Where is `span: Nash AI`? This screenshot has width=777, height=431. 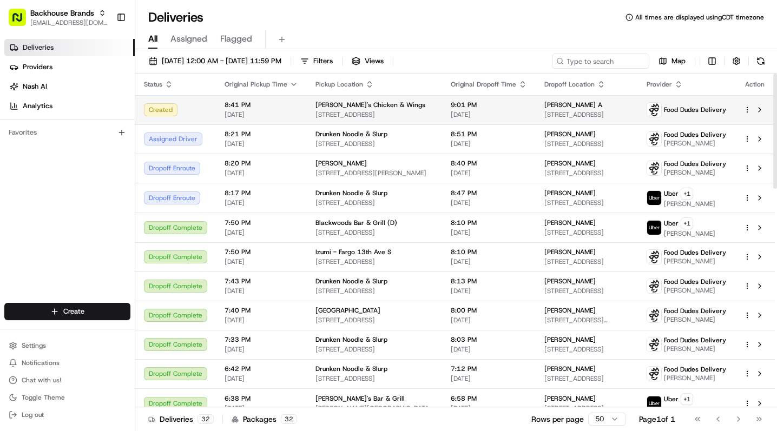 span: Nash AI is located at coordinates (35, 87).